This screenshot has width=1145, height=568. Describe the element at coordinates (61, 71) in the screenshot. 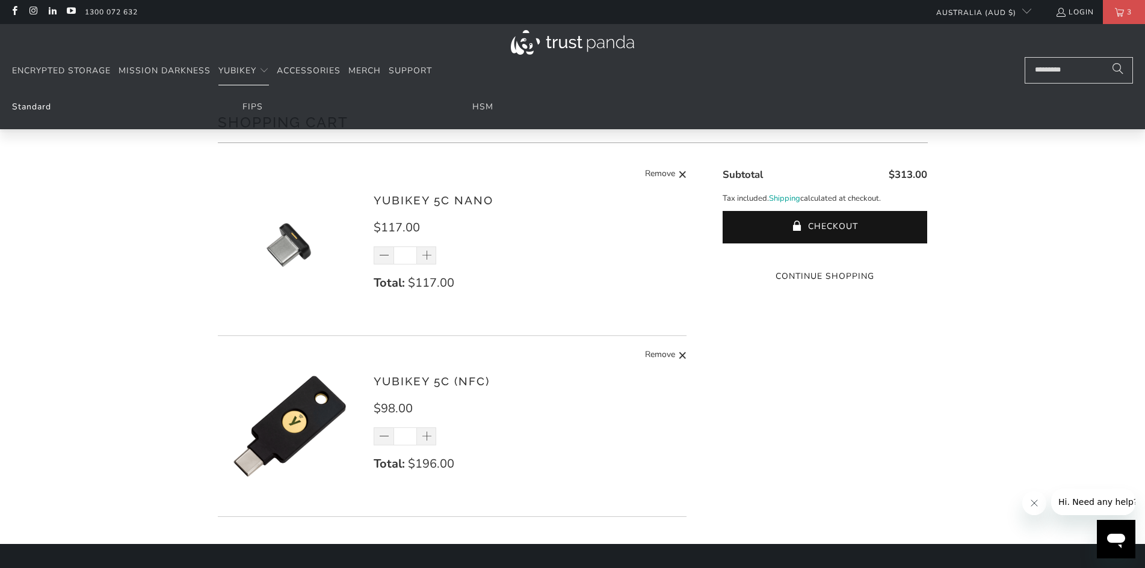

I see `a: Encrypted Storage` at that location.